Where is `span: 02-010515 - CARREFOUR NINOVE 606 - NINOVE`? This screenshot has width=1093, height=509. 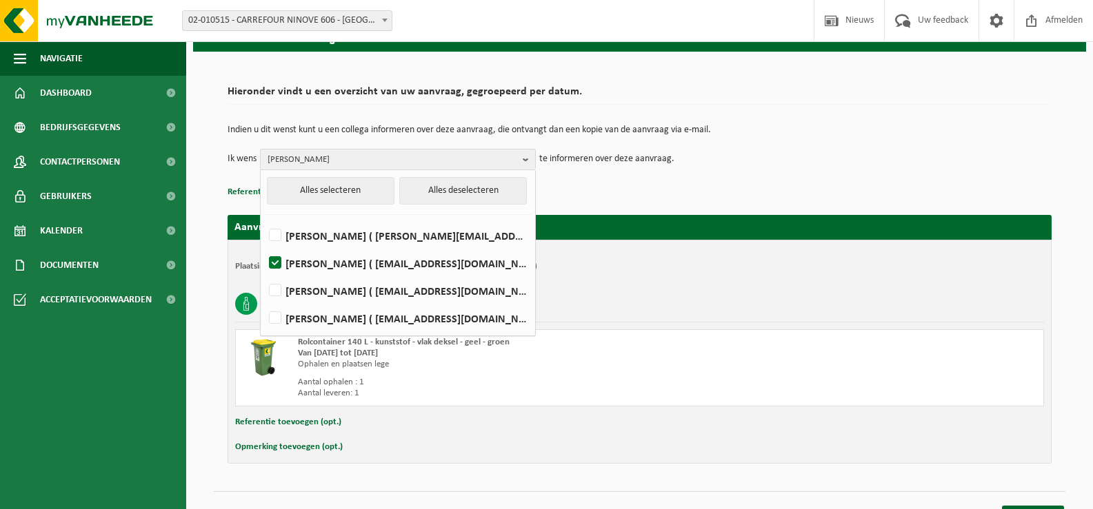 span: 02-010515 - CARREFOUR NINOVE 606 - NINOVE is located at coordinates (287, 21).